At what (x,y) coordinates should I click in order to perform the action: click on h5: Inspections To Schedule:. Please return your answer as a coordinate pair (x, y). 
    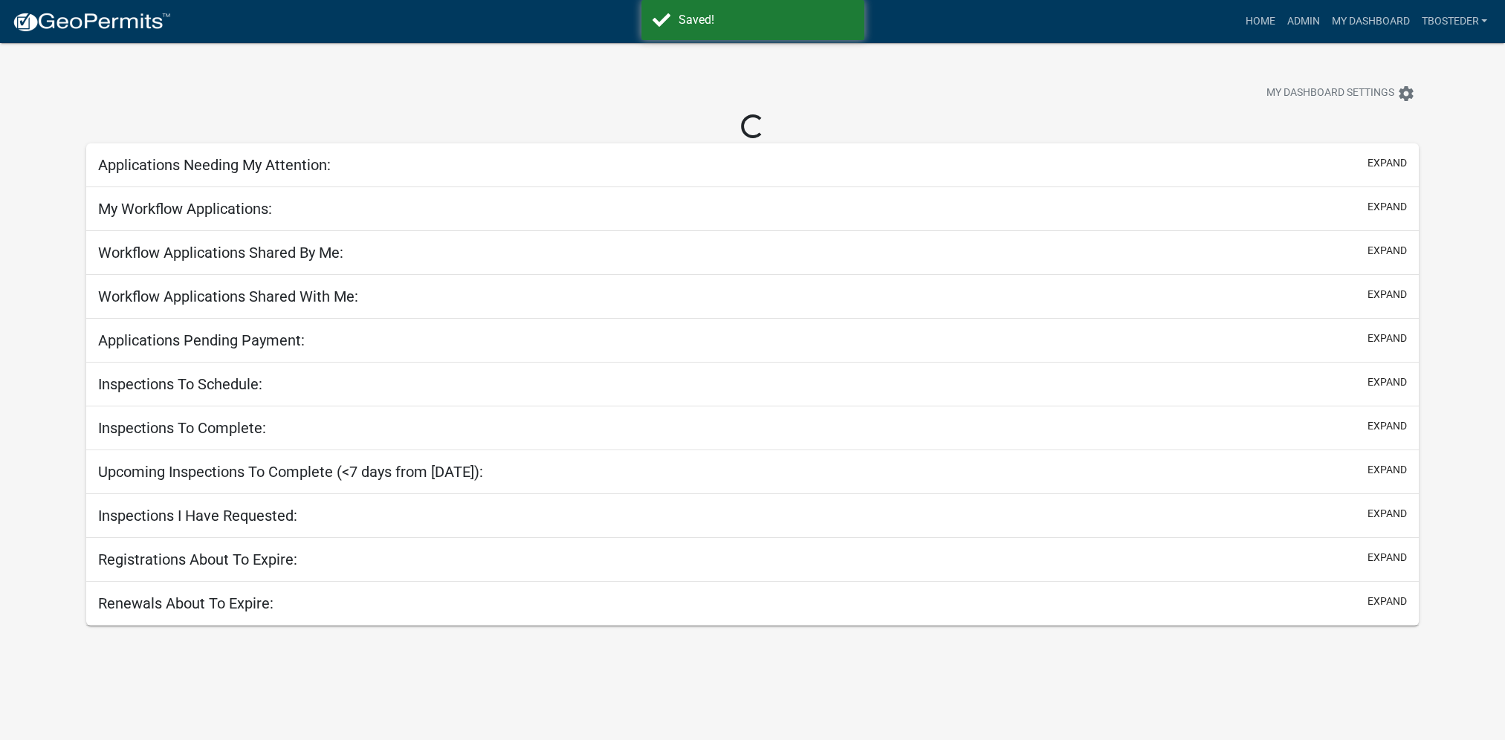
    Looking at the image, I should click on (180, 384).